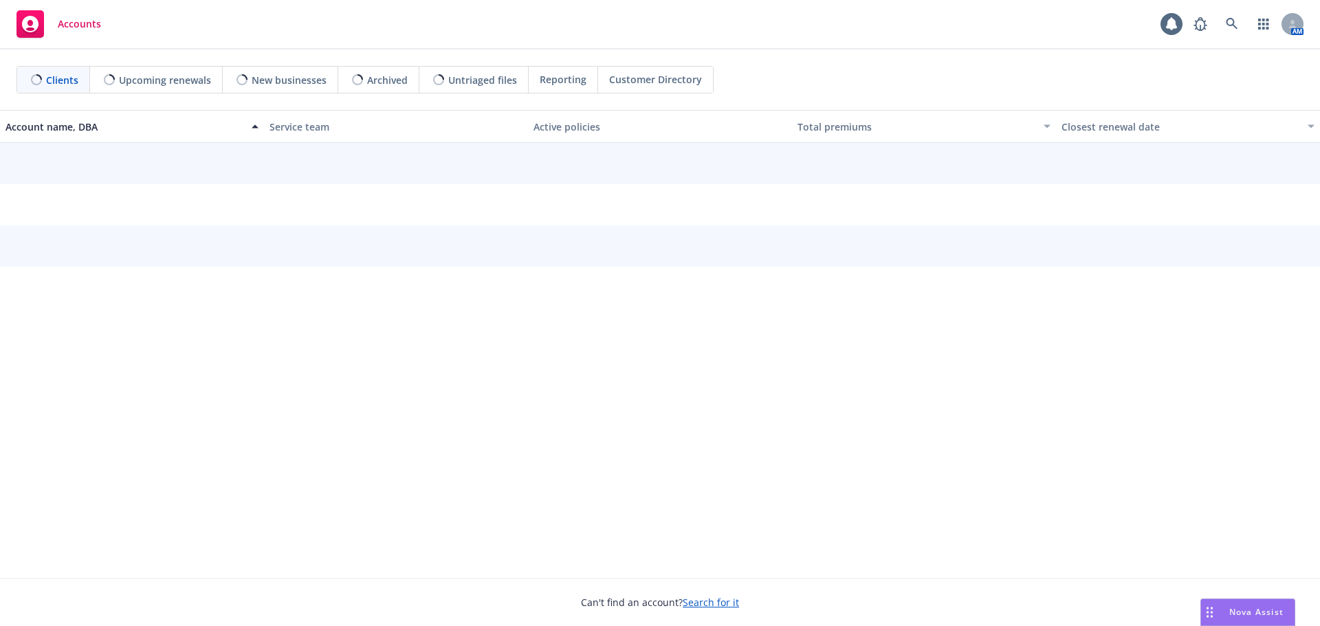 This screenshot has height=626, width=1320. Describe the element at coordinates (62, 80) in the screenshot. I see `span: Clients` at that location.